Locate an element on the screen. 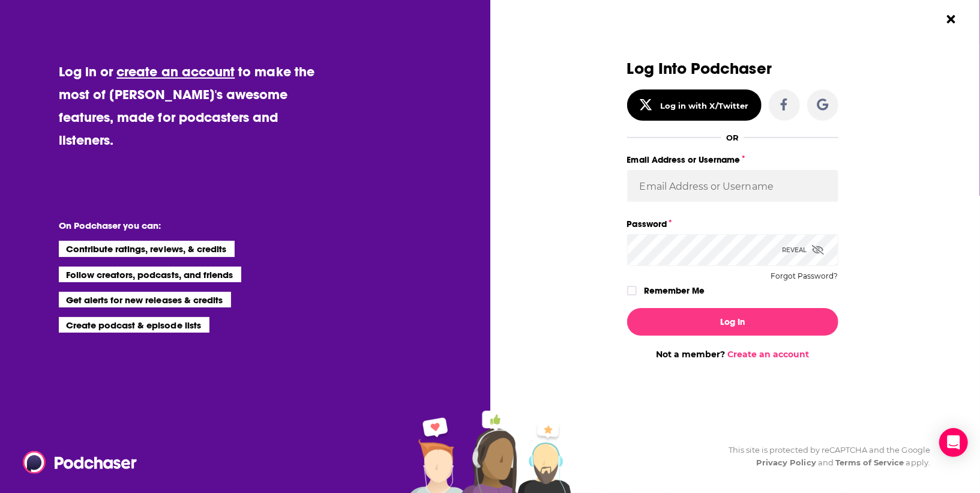 The height and width of the screenshot is (493, 980). li: Follow creators, podcasts, and friends is located at coordinates (150, 274).